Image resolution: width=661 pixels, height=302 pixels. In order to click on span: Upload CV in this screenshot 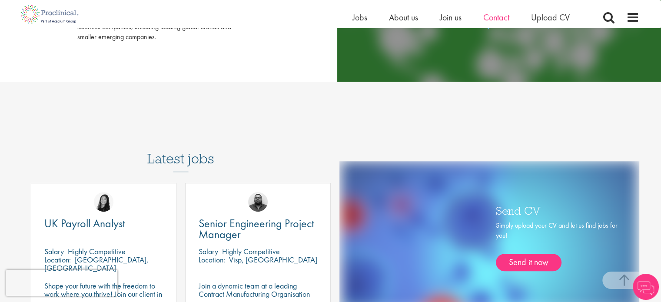, I will do `click(550, 17)`.